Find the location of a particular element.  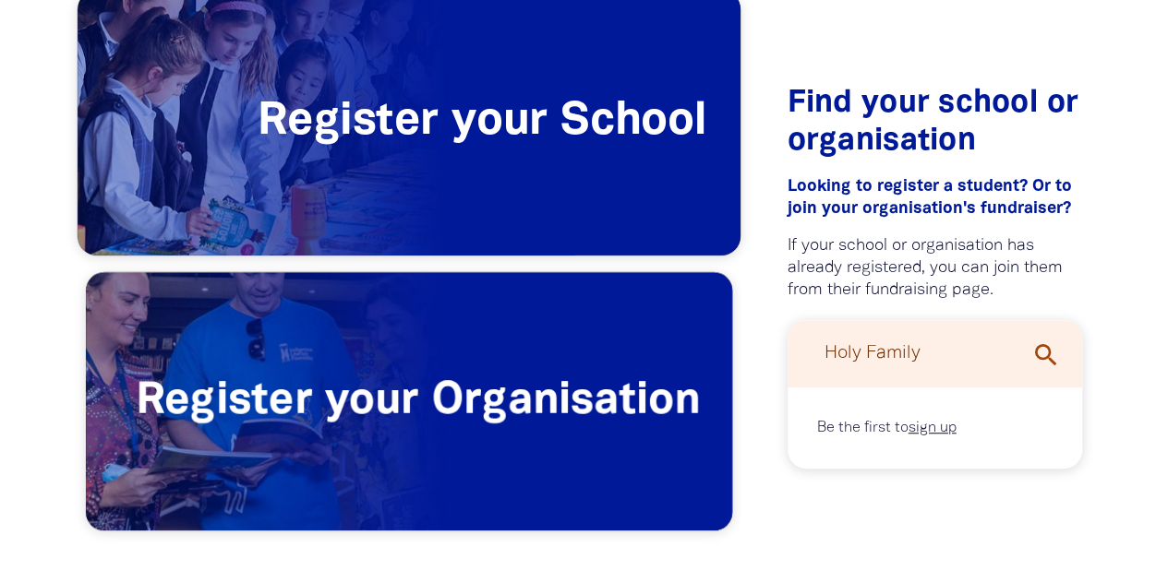

span: Register your Organisation is located at coordinates (409, 401).